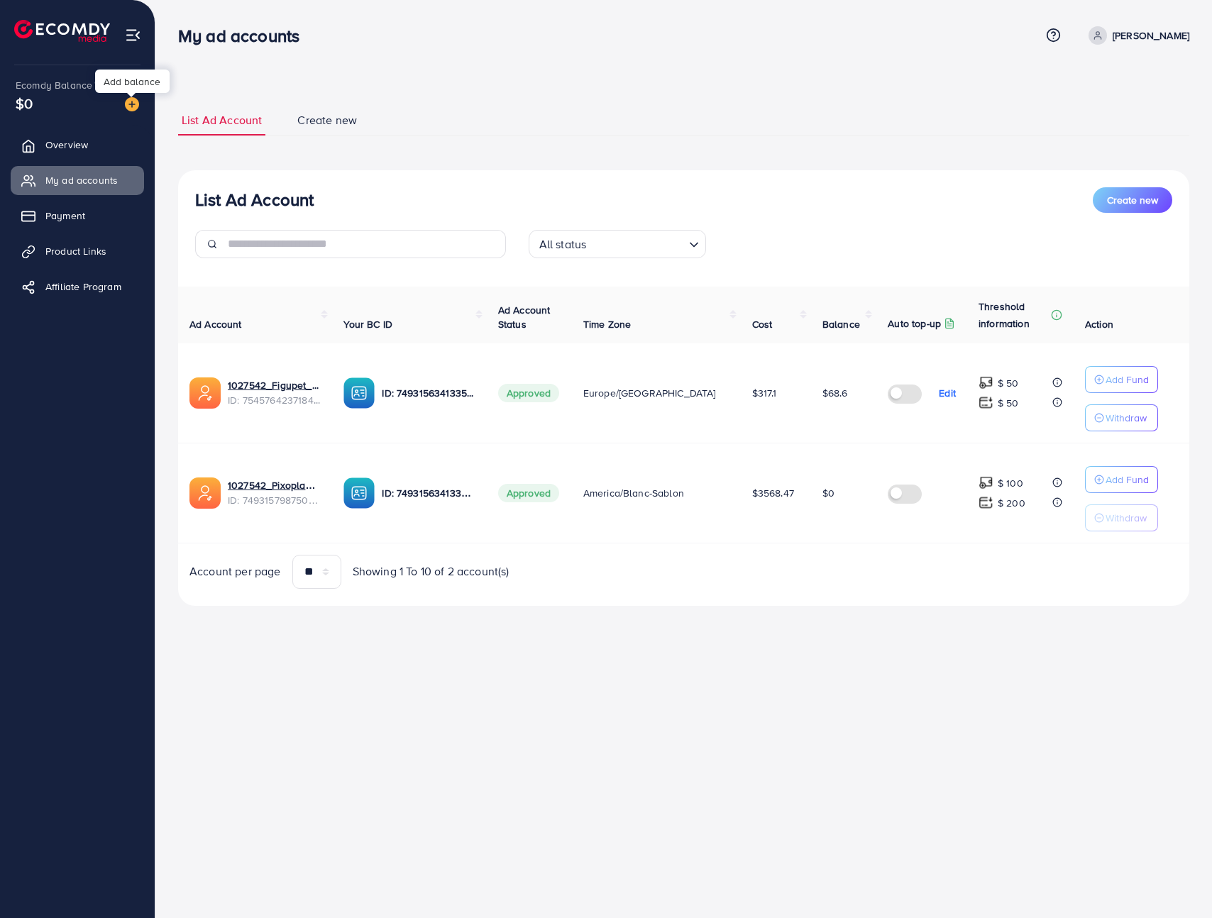  Describe the element at coordinates (77, 287) in the screenshot. I see `a: Affiliate Program` at that location.